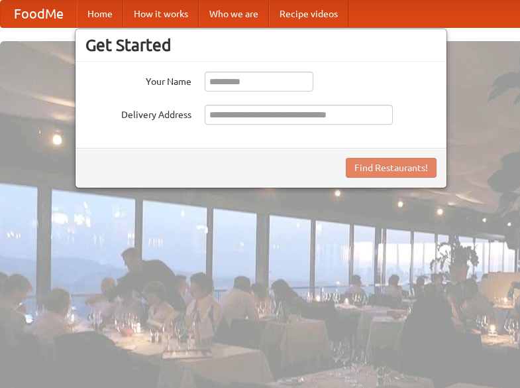  I want to click on h3: Get Started, so click(261, 45).